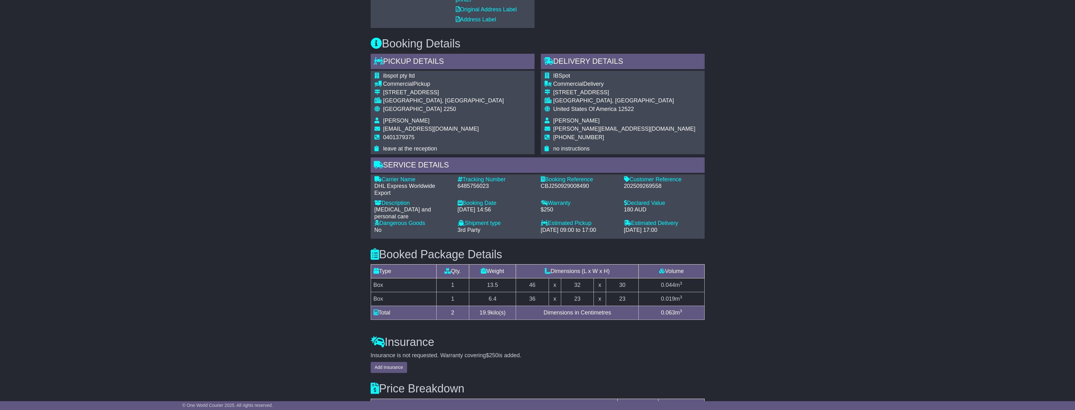 The height and width of the screenshot is (410, 1075). What do you see at coordinates (493, 285) in the screenshot?
I see `td: 13.5` at bounding box center [493, 285].